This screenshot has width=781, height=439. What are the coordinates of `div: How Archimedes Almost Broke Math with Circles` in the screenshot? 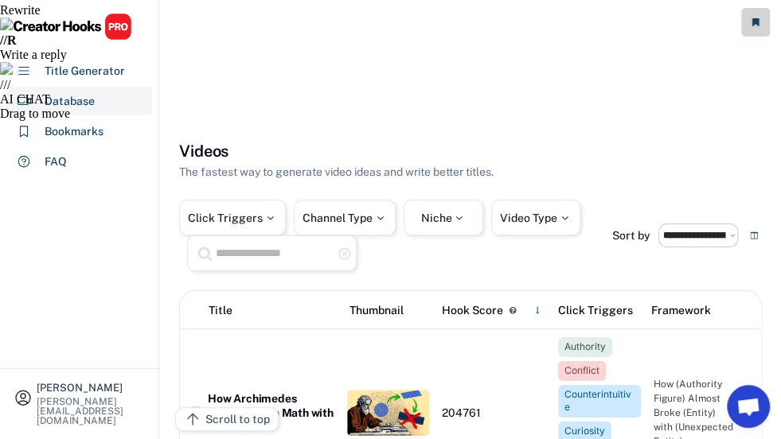 It's located at (271, 413).